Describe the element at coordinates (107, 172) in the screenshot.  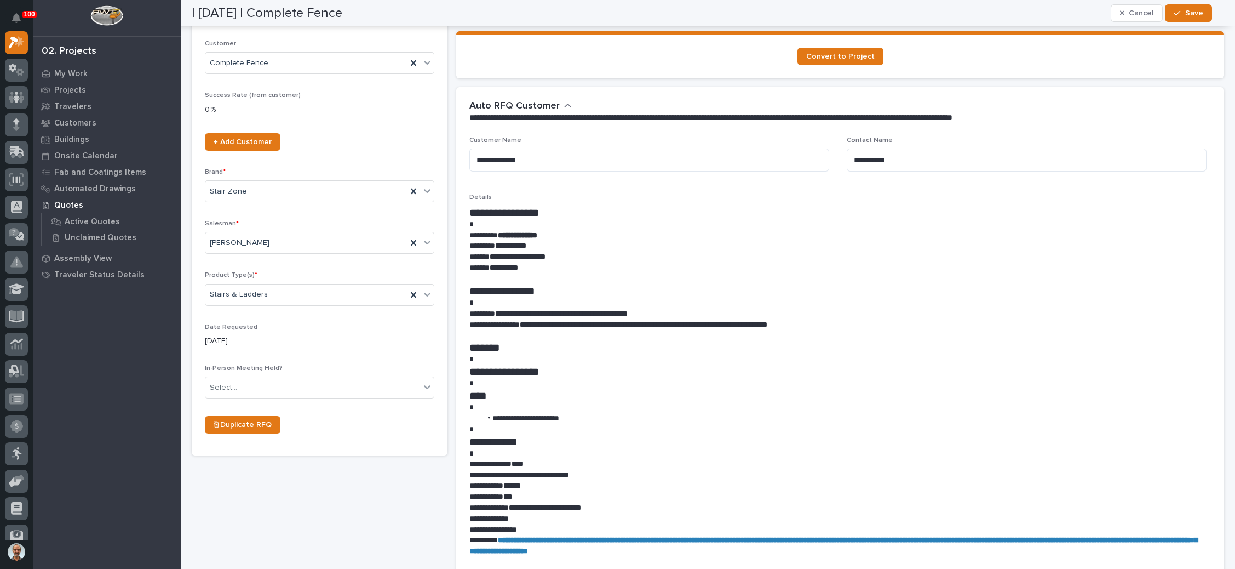
I see `a: Fab and Coatings Items` at that location.